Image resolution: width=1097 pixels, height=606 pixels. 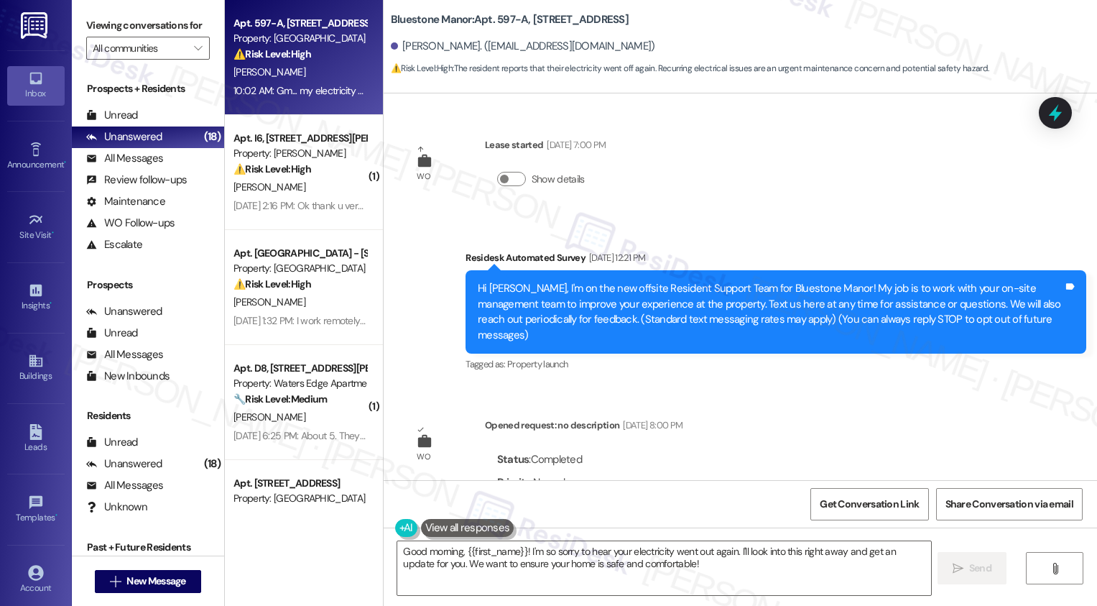 What do you see at coordinates (114, 244) in the screenshot?
I see `div: Escalate` at bounding box center [114, 244].